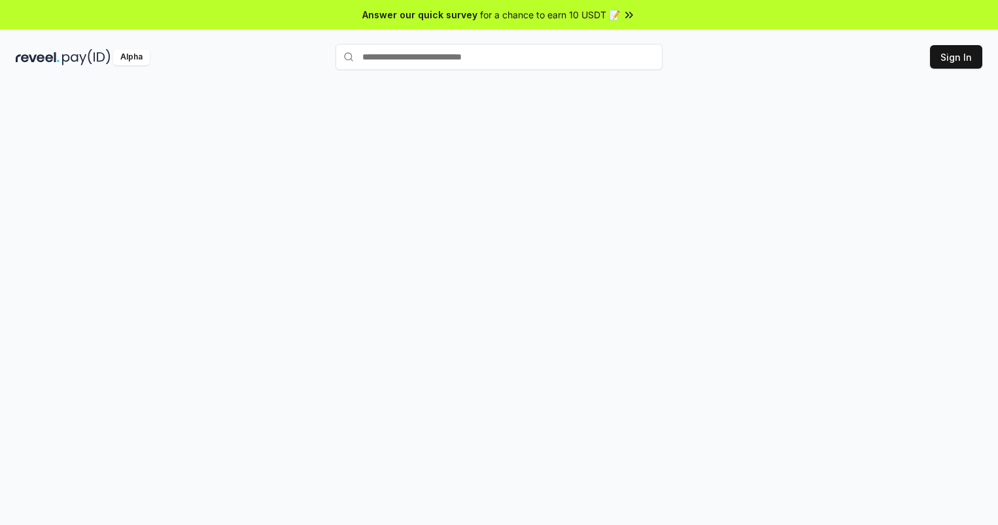 The width and height of the screenshot is (998, 525). Describe the element at coordinates (131, 57) in the screenshot. I see `div: Alpha` at that location.